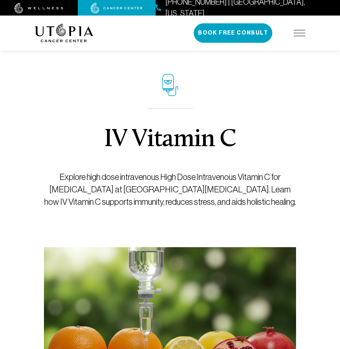 This screenshot has width=340, height=349. Describe the element at coordinates (170, 140) in the screenshot. I see `h1: IV Vitamin C` at that location.